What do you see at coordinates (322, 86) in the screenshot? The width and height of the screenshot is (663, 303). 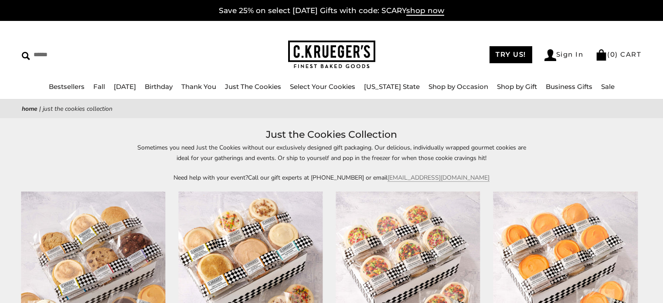 I see `a: Select Your Cookies` at bounding box center [322, 86].